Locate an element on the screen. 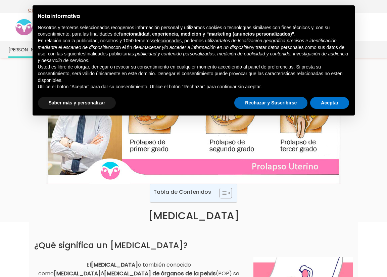 This screenshot has width=387, height=277. p: Utilice el botón “Aceptar” para dar su consentimiento. Utilice el botón “Rechazar” para continuar... is located at coordinates (194, 87).